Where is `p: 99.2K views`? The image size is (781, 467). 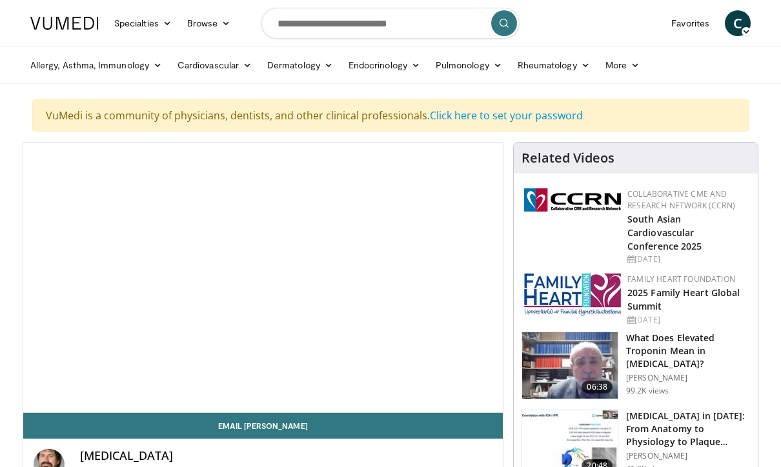
p: 99.2K views is located at coordinates (648, 391).